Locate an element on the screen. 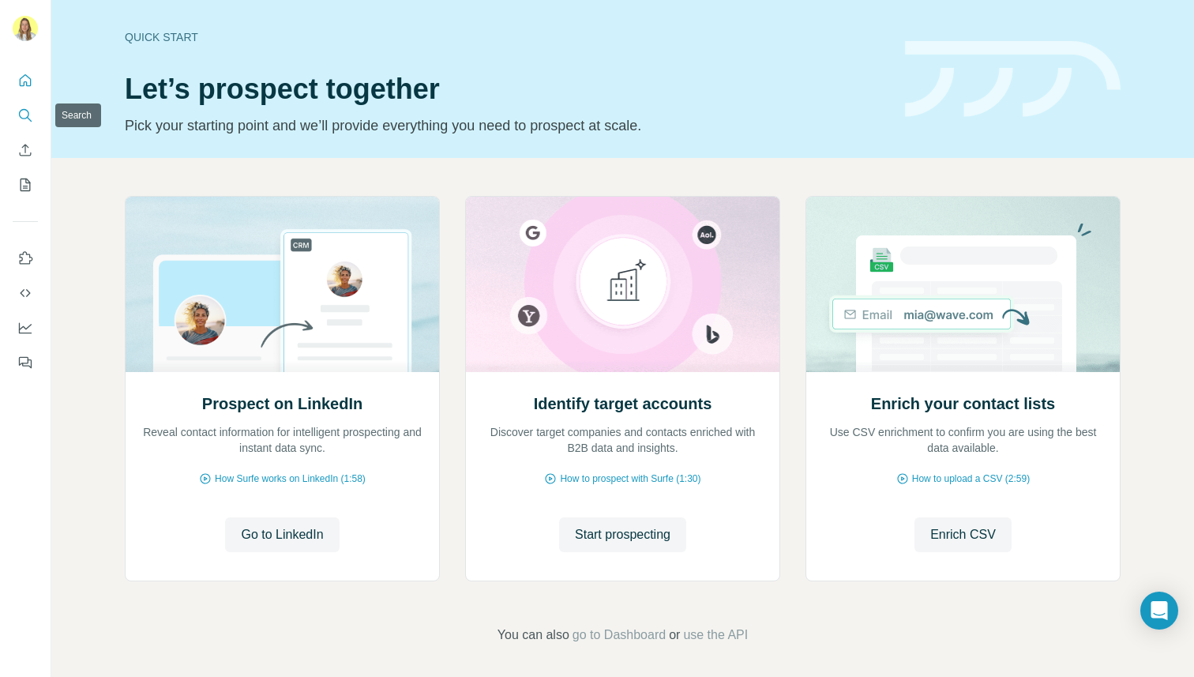 The width and height of the screenshot is (1194, 677). p: Use CSV enrichment to confirm you are using the best data available. is located at coordinates (963, 440).